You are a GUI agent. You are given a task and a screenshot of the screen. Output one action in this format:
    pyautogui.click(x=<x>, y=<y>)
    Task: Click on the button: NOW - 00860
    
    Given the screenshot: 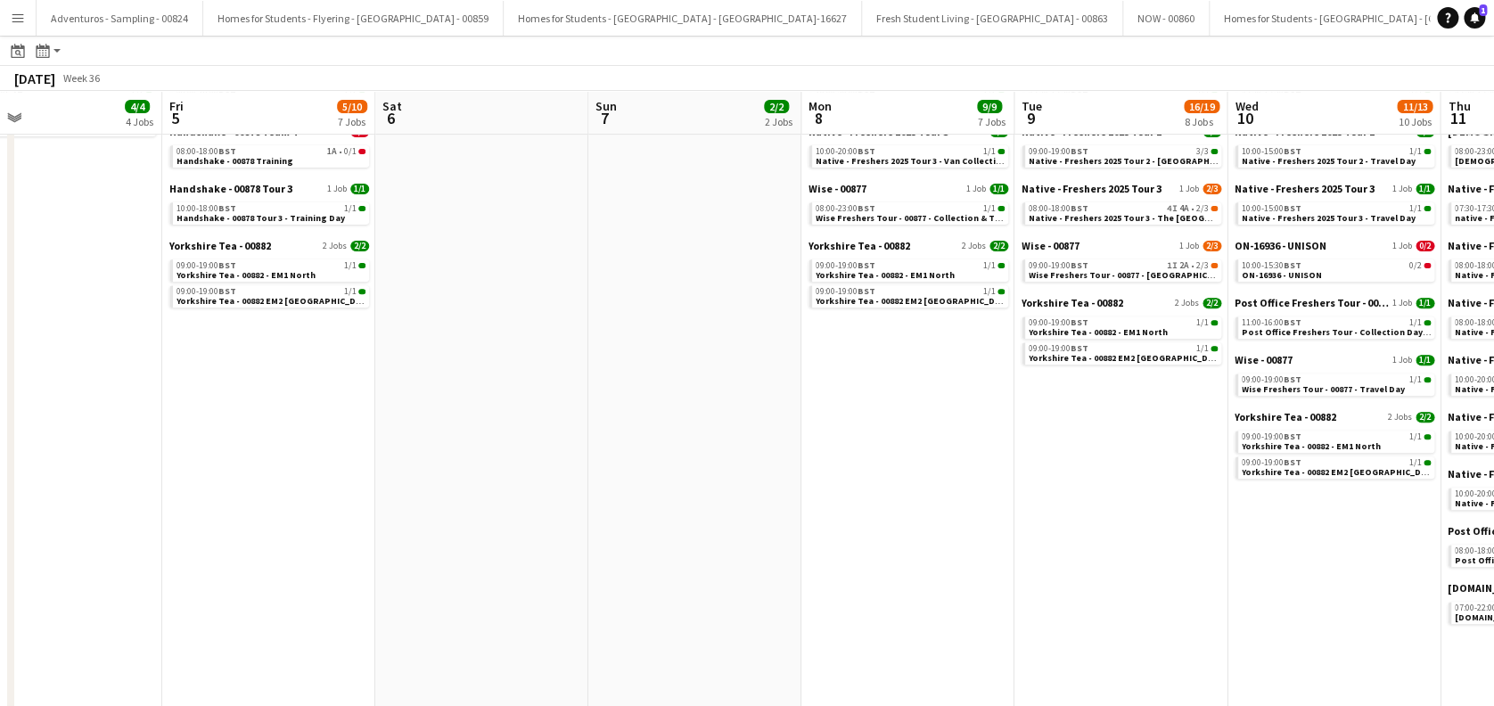 What is the action you would take?
    pyautogui.click(x=1166, y=18)
    